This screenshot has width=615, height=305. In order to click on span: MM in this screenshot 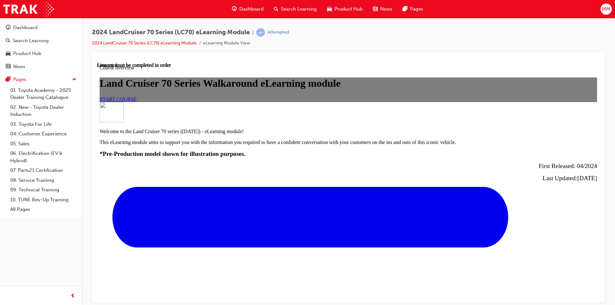, I will do `click(606, 9)`.